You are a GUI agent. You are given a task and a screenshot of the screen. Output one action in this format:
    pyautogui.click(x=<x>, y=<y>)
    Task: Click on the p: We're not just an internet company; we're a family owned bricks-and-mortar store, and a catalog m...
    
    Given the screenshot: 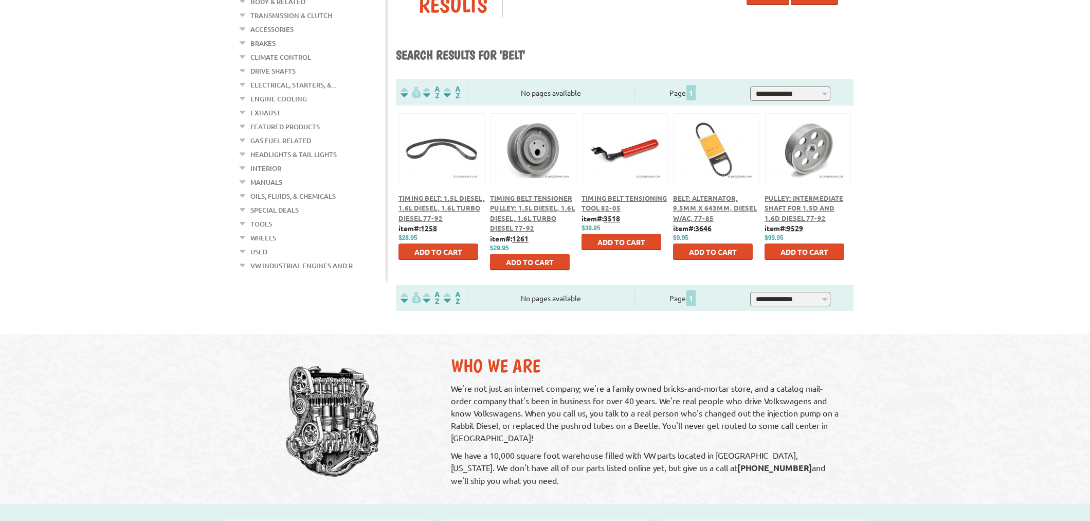 What is the action you would take?
    pyautogui.click(x=647, y=412)
    